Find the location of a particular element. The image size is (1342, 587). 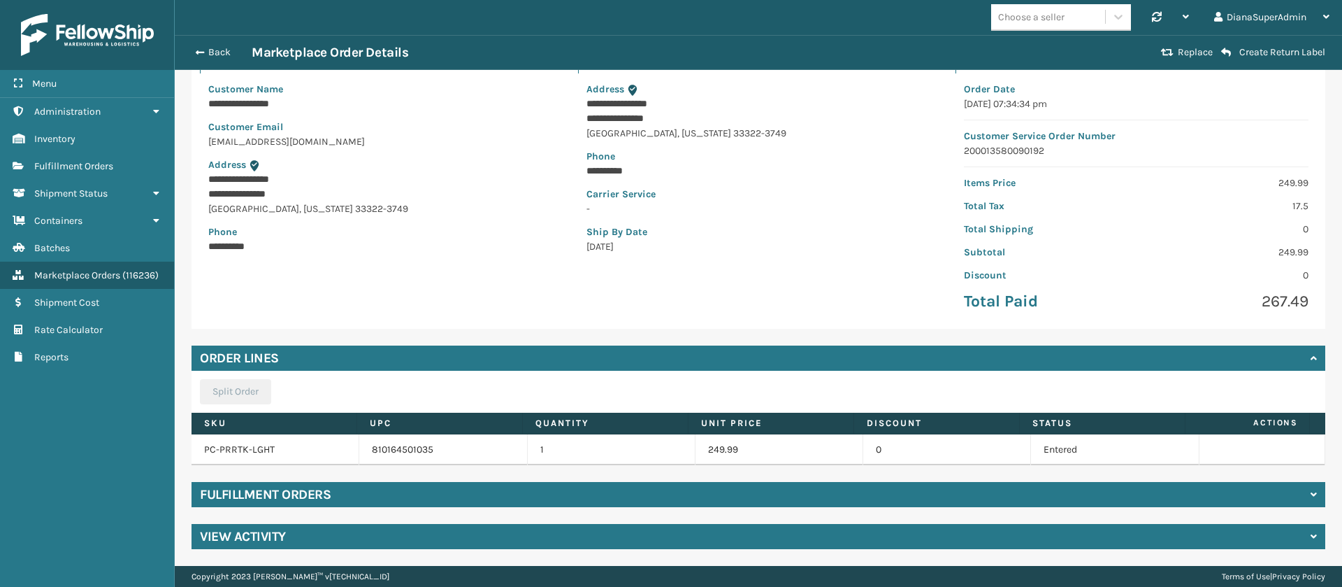

h4: Order Lines is located at coordinates (239, 358).